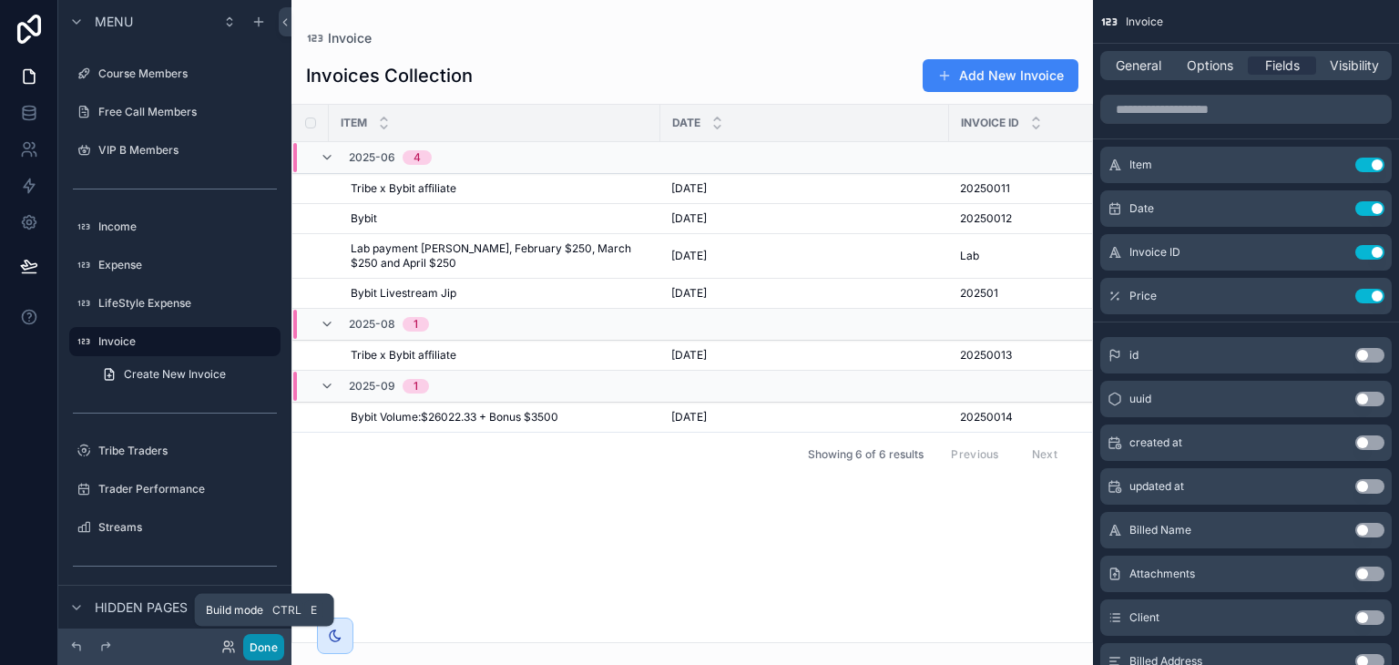 The height and width of the screenshot is (665, 1399). I want to click on span: Client, so click(1144, 617).